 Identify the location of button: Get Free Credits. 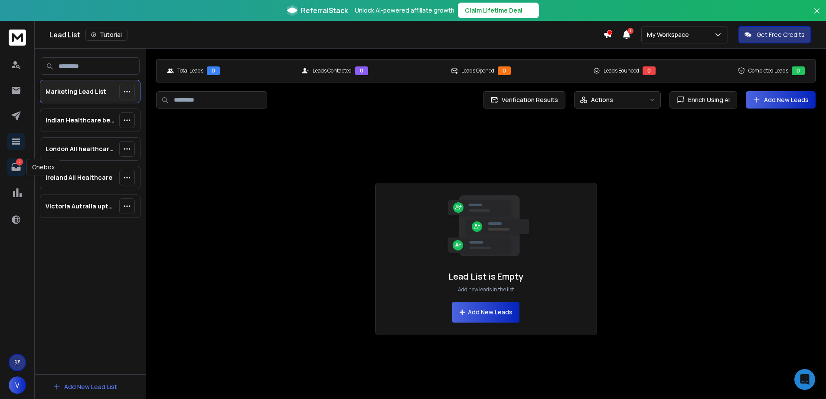
(775, 35).